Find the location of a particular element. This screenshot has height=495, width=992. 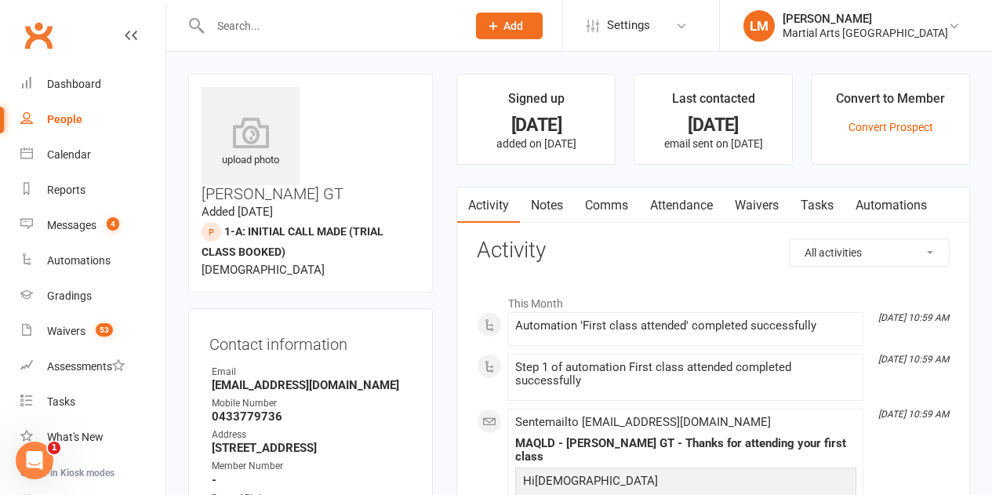

a: Messages 4 is located at coordinates (93, 225).